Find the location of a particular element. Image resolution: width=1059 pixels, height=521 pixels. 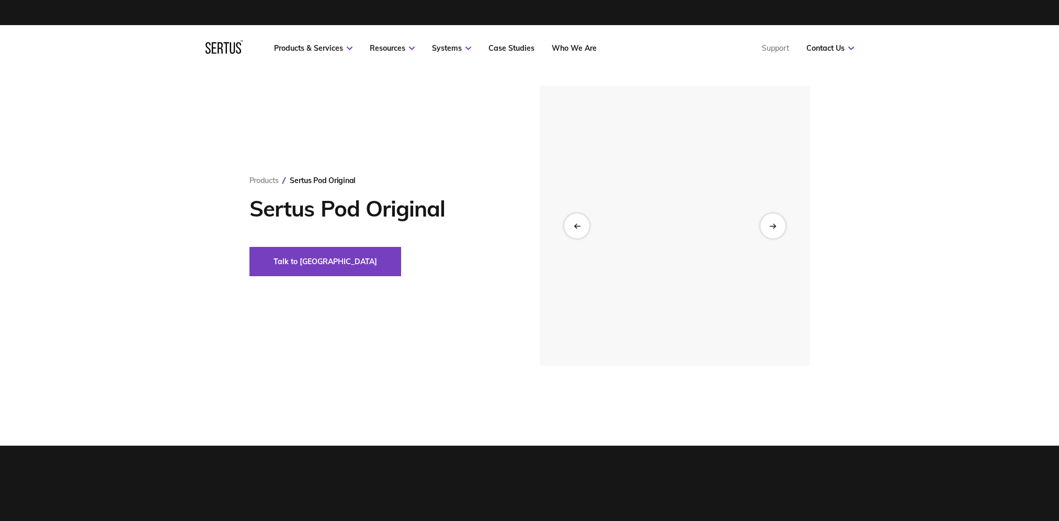

a: Case Studies is located at coordinates (511, 48).